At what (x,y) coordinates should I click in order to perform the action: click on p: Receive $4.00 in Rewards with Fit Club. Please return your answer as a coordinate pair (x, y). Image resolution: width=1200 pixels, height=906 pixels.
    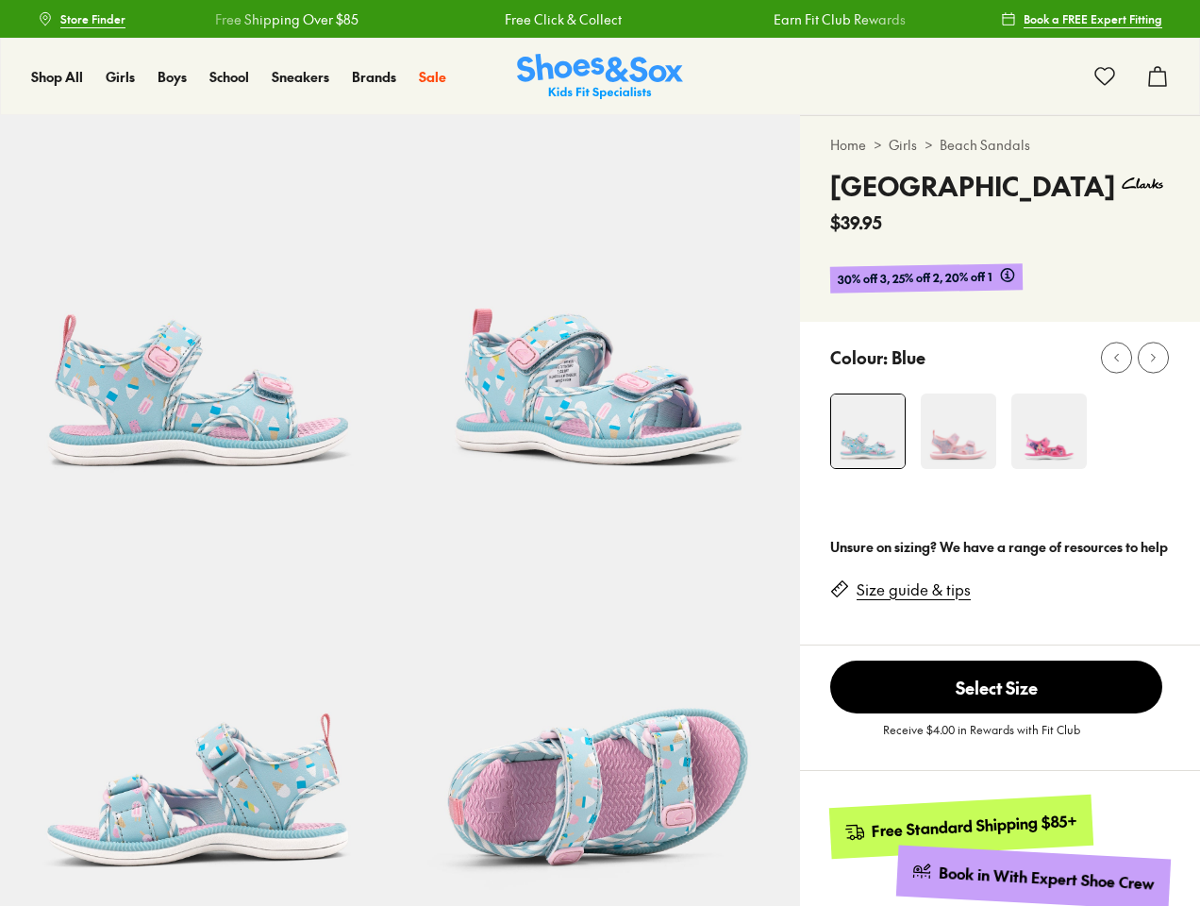
    Looking at the image, I should click on (981, 738).